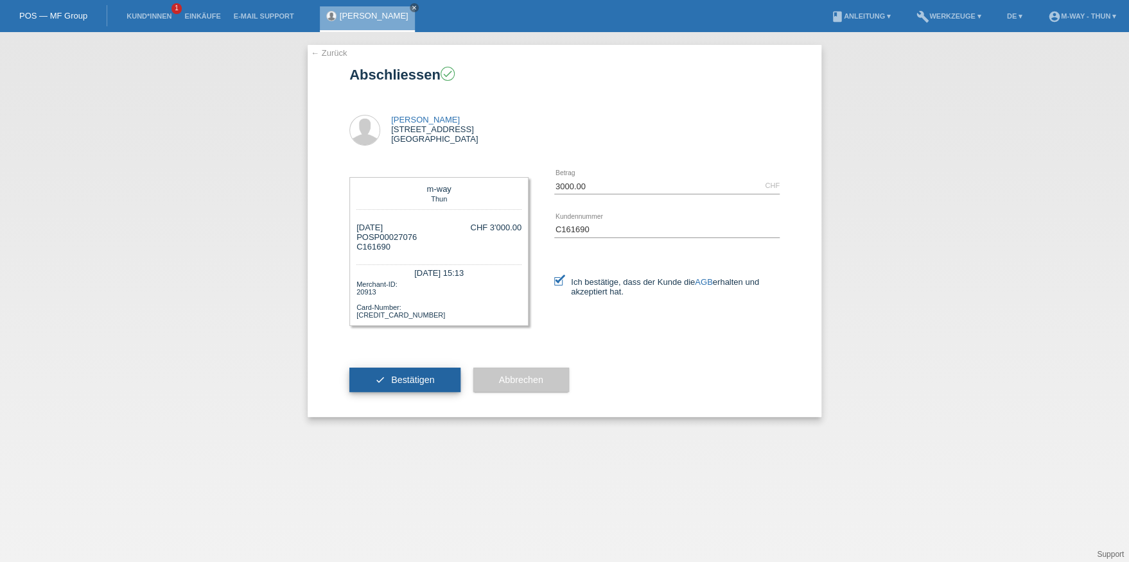 This screenshot has width=1129, height=562. Describe the element at coordinates (405, 380) in the screenshot. I see `button: check Bestätigen` at that location.